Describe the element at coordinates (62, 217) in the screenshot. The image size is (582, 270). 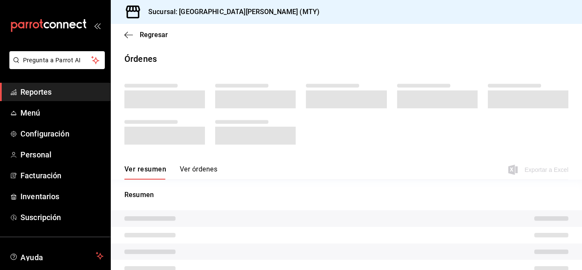
I see `span: Suscripción` at that location.